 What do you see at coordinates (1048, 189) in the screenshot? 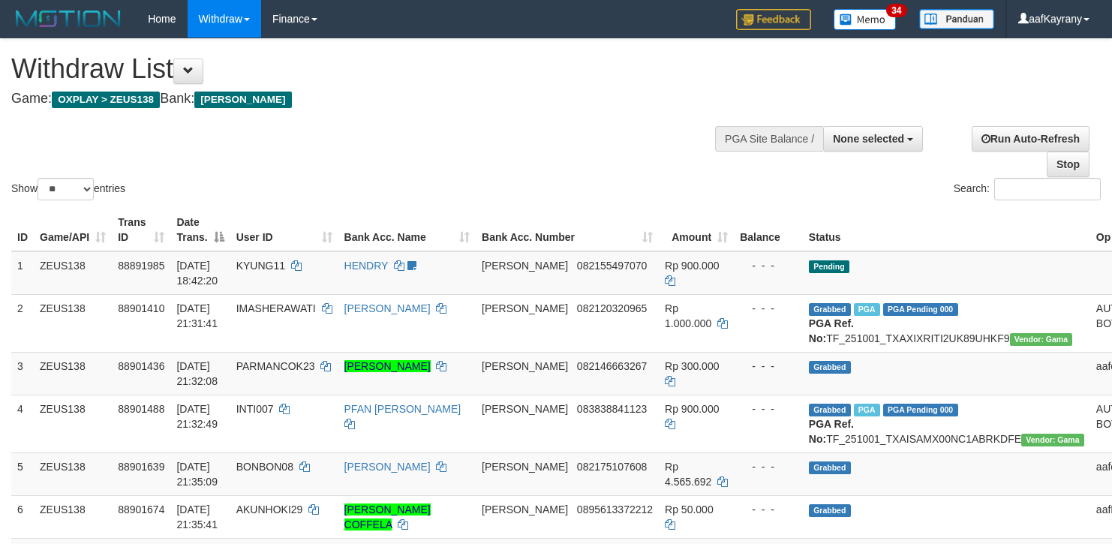
I see `input: Search:` at bounding box center [1048, 189].